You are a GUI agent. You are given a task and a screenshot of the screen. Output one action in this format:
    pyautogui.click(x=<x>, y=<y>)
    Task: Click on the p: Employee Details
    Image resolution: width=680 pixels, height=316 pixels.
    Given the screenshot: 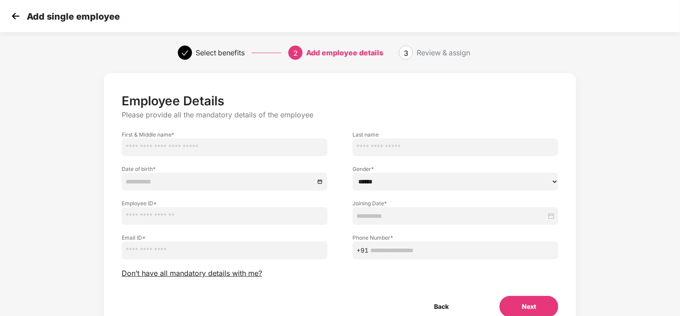 What is the action you would take?
    pyautogui.click(x=340, y=101)
    